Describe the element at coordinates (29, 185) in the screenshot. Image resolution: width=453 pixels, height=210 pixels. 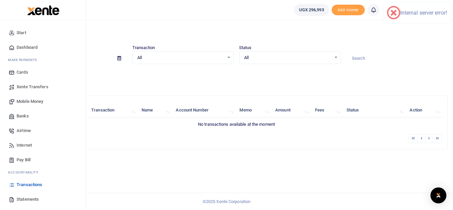
I see `span: Transactions` at that location.